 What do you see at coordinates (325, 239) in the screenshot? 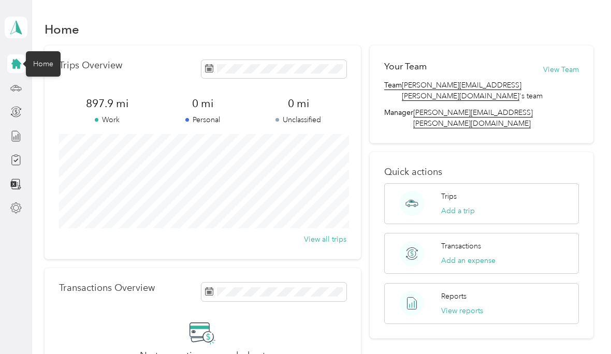
I see `button: View all trips` at bounding box center [325, 239].